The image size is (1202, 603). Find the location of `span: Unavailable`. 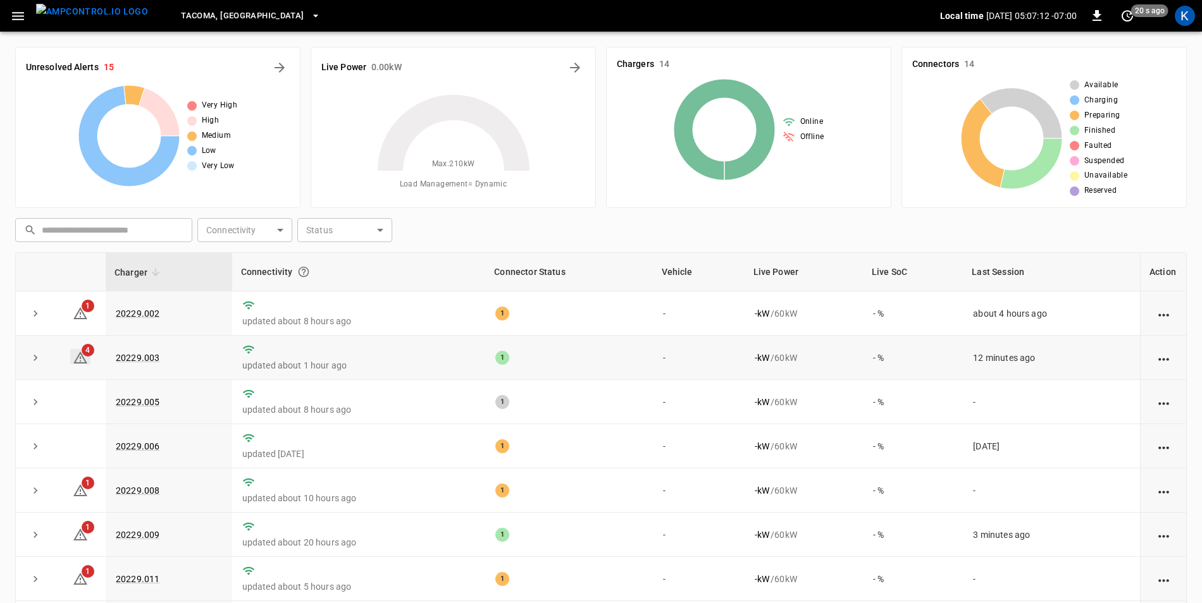

span: Unavailable is located at coordinates (1105, 176).